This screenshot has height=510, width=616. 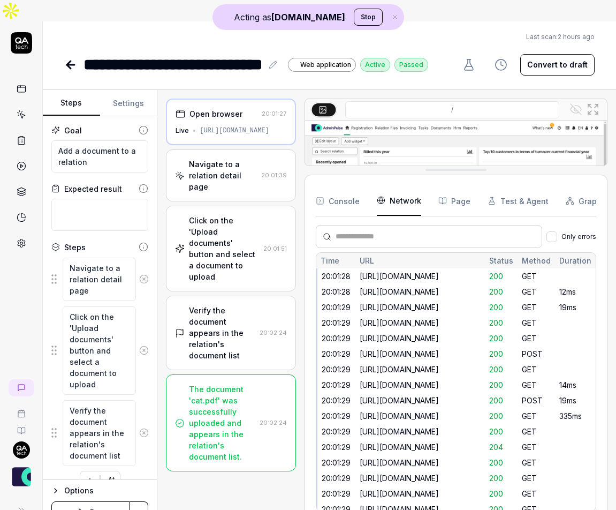 I want to click on button: Show all interative elements, so click(x=576, y=109).